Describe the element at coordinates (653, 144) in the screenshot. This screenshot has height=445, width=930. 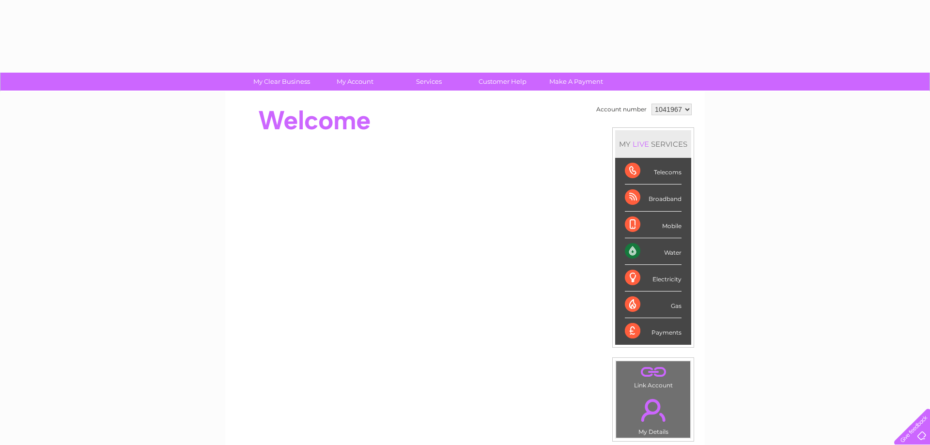
I see `div: MY SERVICES` at that location.